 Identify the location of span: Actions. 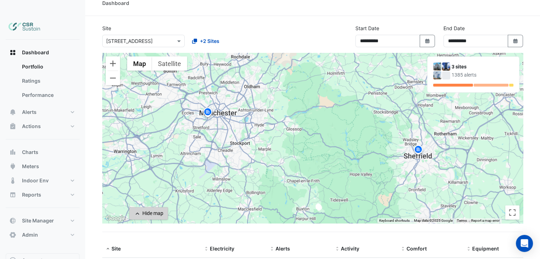
(31, 126).